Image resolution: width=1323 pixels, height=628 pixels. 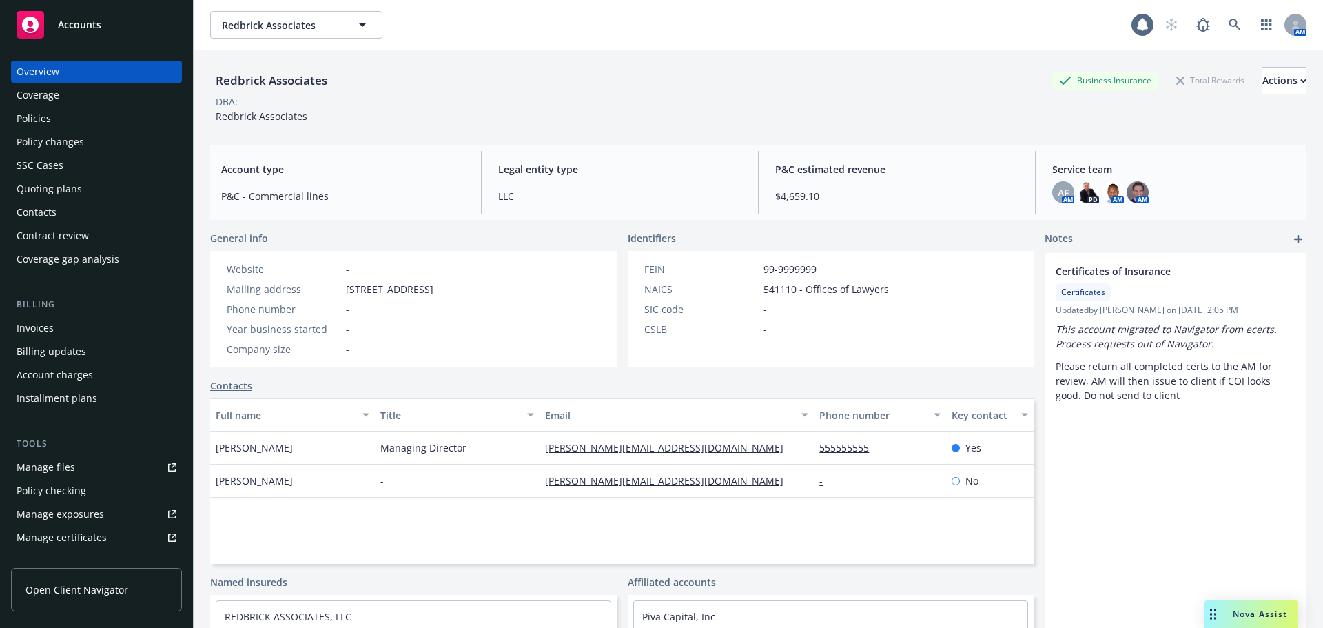 What do you see at coordinates (34, 118) in the screenshot?
I see `div: Policies` at bounding box center [34, 118].